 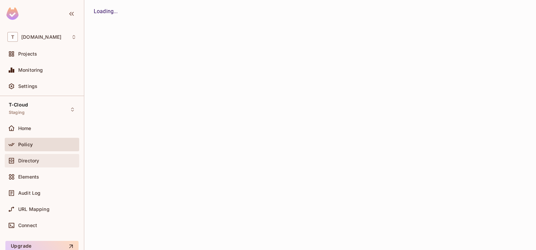 I want to click on span: Elements, so click(x=29, y=177).